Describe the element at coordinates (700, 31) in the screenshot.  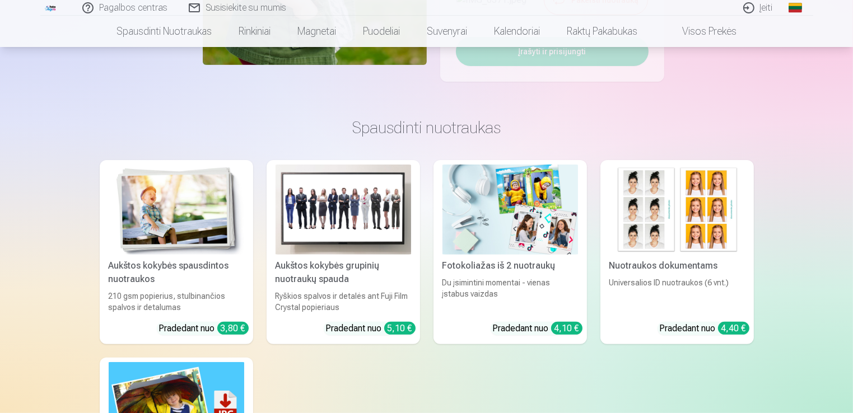
I see `a: Visos prekės` at that location.